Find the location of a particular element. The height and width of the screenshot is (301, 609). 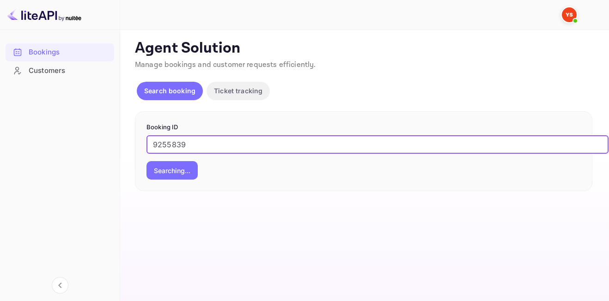

p: Ticket tracking is located at coordinates (238, 91).